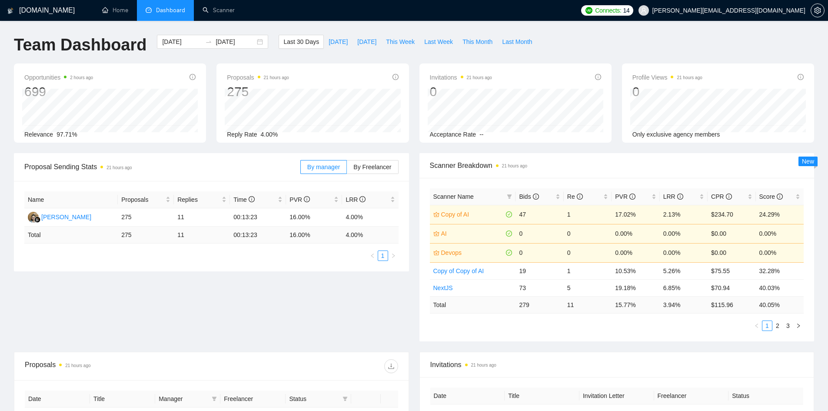 This screenshot has width=828, height=411. Describe the element at coordinates (59, 92) in the screenshot. I see `div: 699` at that location.